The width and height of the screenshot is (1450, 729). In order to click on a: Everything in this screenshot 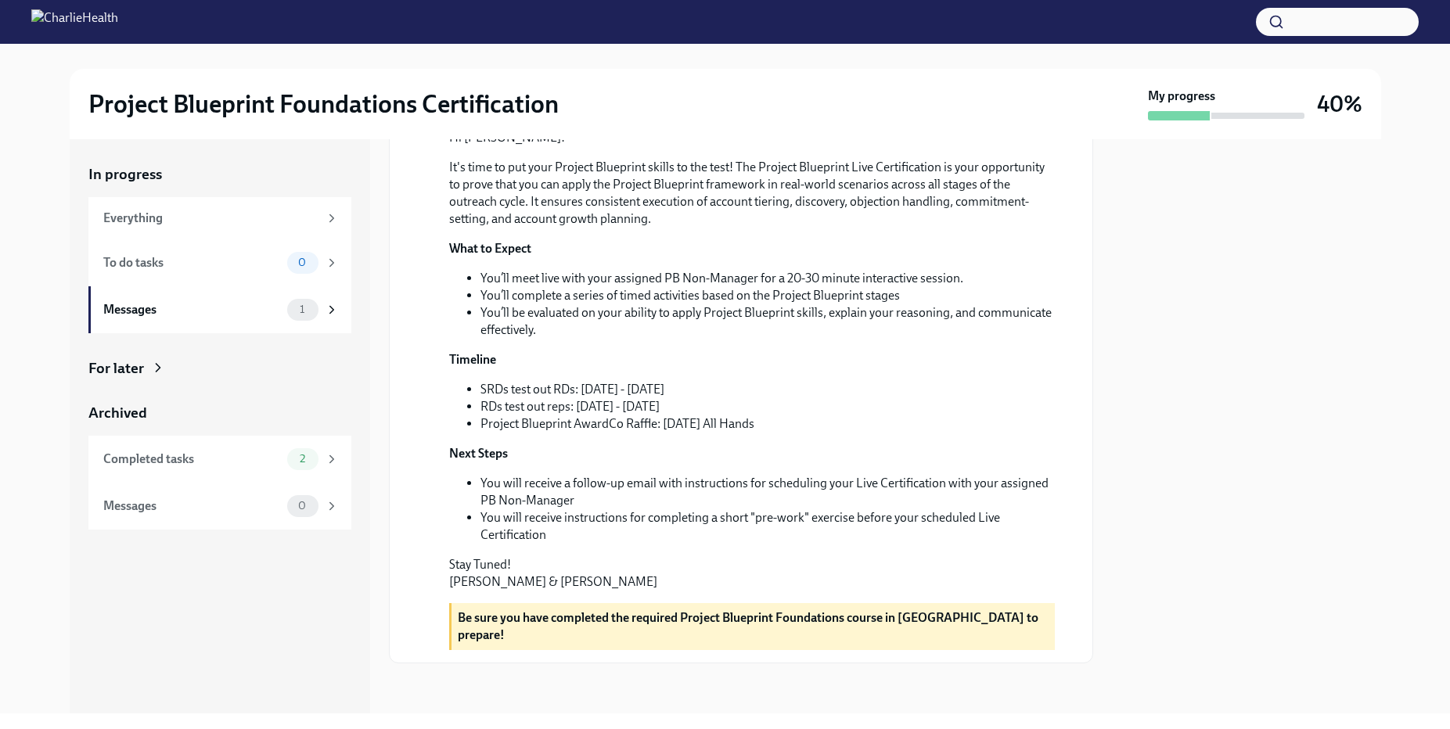, I will do `click(220, 218)`.